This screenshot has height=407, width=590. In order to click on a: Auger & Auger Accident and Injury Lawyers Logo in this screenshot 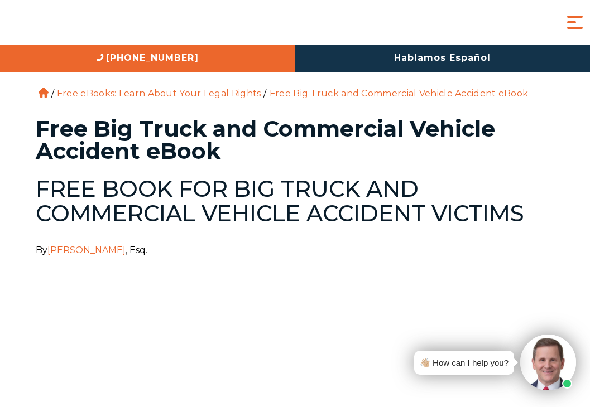, I will do `click(66, 22)`.